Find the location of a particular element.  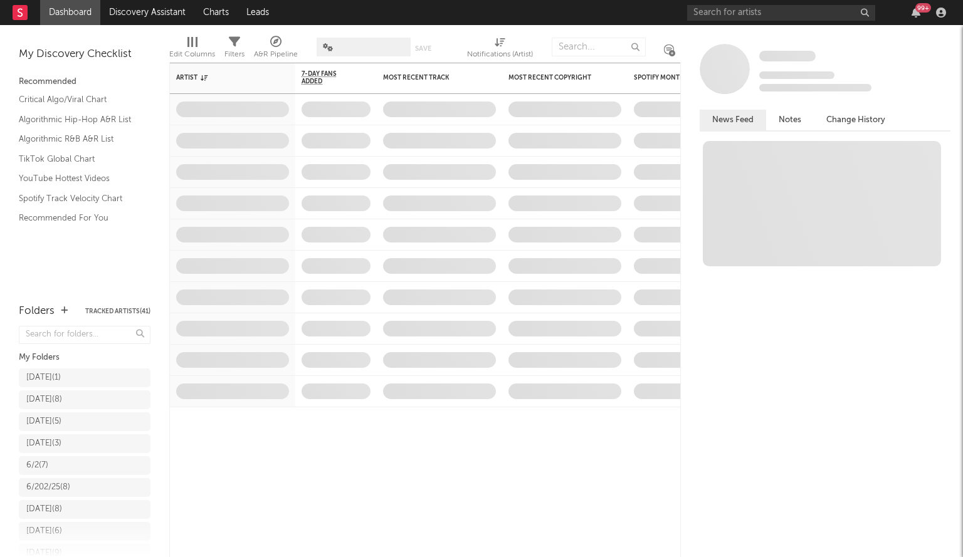

a: 6/202/25(8) is located at coordinates (85, 488).